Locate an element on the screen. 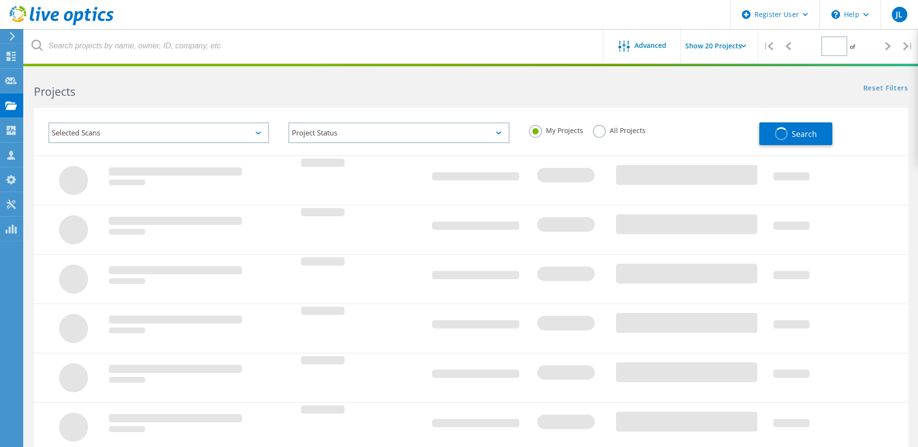  label: My Projects is located at coordinates (556, 129).